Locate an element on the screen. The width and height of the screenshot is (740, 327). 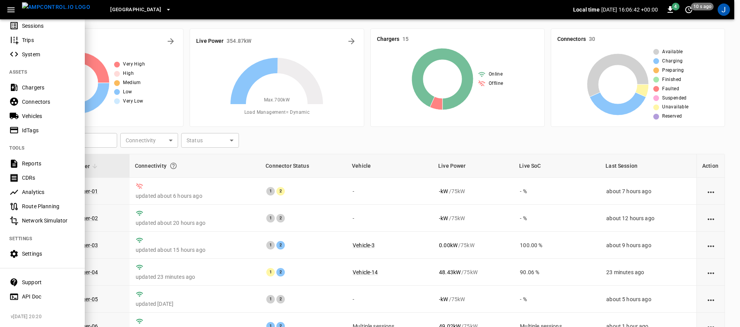
div: CDRs is located at coordinates (49, 178).